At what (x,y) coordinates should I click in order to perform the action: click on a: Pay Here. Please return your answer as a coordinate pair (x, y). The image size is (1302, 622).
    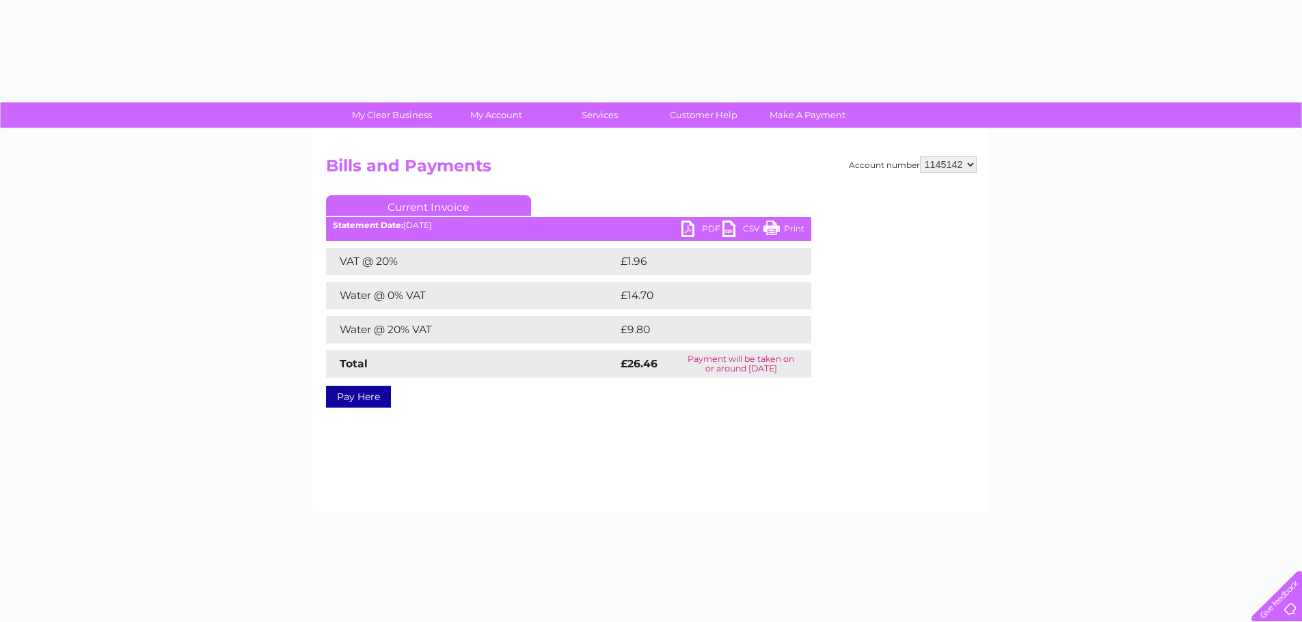
    Looking at the image, I should click on (358, 397).